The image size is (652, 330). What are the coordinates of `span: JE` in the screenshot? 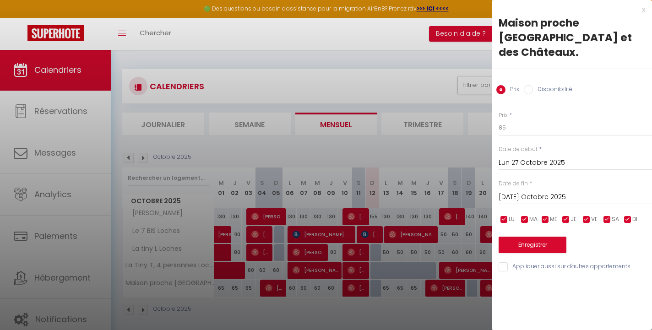 It's located at (573, 219).